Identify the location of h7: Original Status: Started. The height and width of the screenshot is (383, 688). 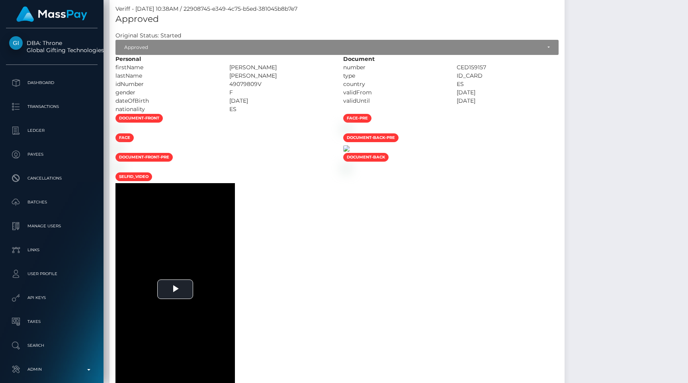
(148, 35).